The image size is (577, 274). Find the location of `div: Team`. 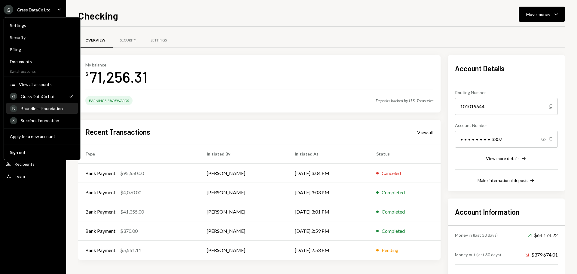

div: Team is located at coordinates (20, 176).